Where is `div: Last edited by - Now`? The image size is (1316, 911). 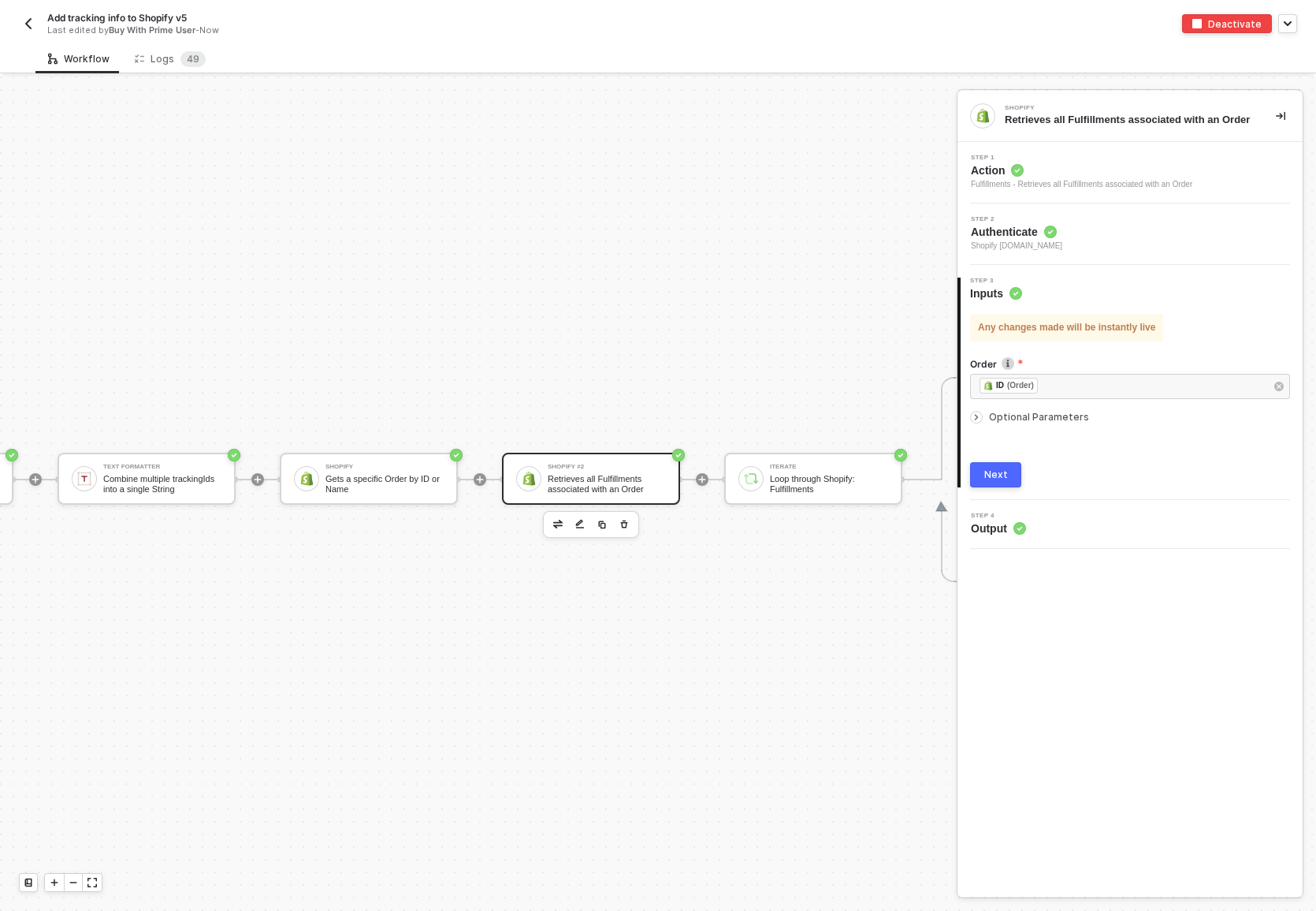 div: Last edited by - Now is located at coordinates (334, 30).